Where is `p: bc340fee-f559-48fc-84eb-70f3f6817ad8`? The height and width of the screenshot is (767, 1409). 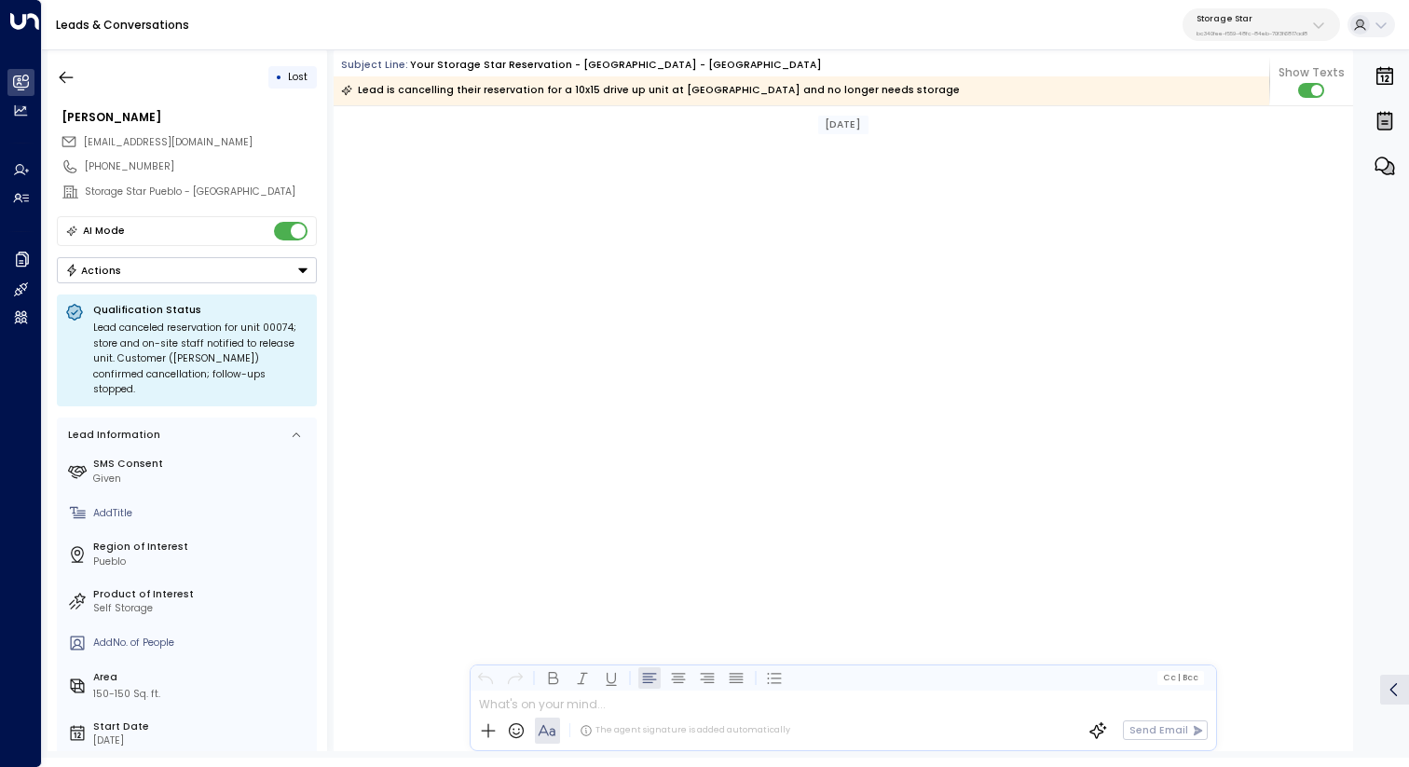
p: bc340fee-f559-48fc-84eb-70f3f6817ad8 is located at coordinates (1252, 34).